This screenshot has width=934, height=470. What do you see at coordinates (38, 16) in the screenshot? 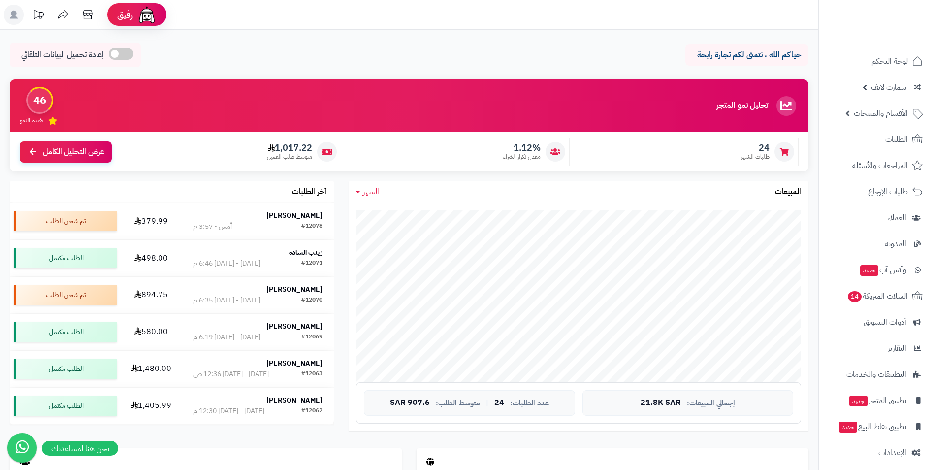
I see `a: تحديثات المنصة` at bounding box center [38, 16].